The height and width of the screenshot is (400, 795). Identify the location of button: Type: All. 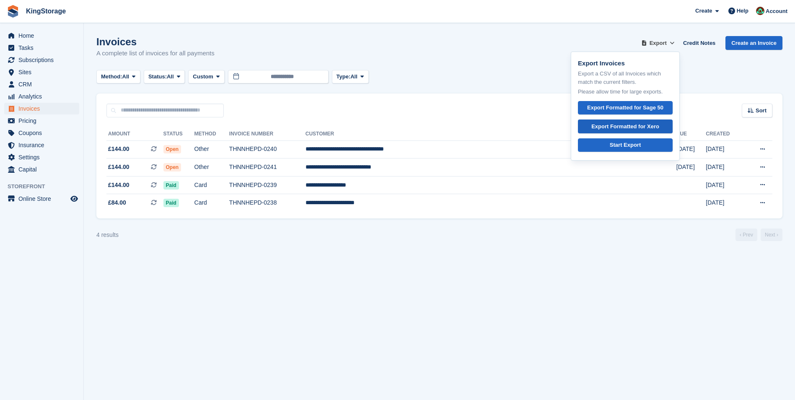
(350, 77).